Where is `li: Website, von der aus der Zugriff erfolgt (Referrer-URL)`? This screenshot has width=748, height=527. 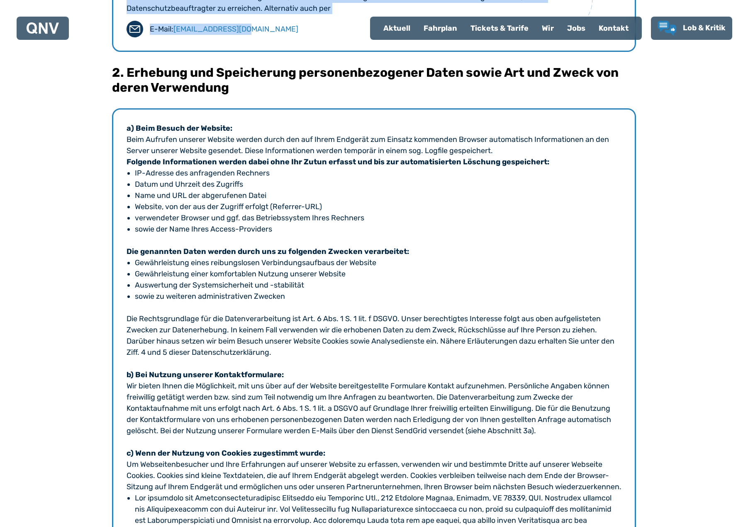 li: Website, von der aus der Zugriff erfolgt (Referrer-URL) is located at coordinates (374, 207).